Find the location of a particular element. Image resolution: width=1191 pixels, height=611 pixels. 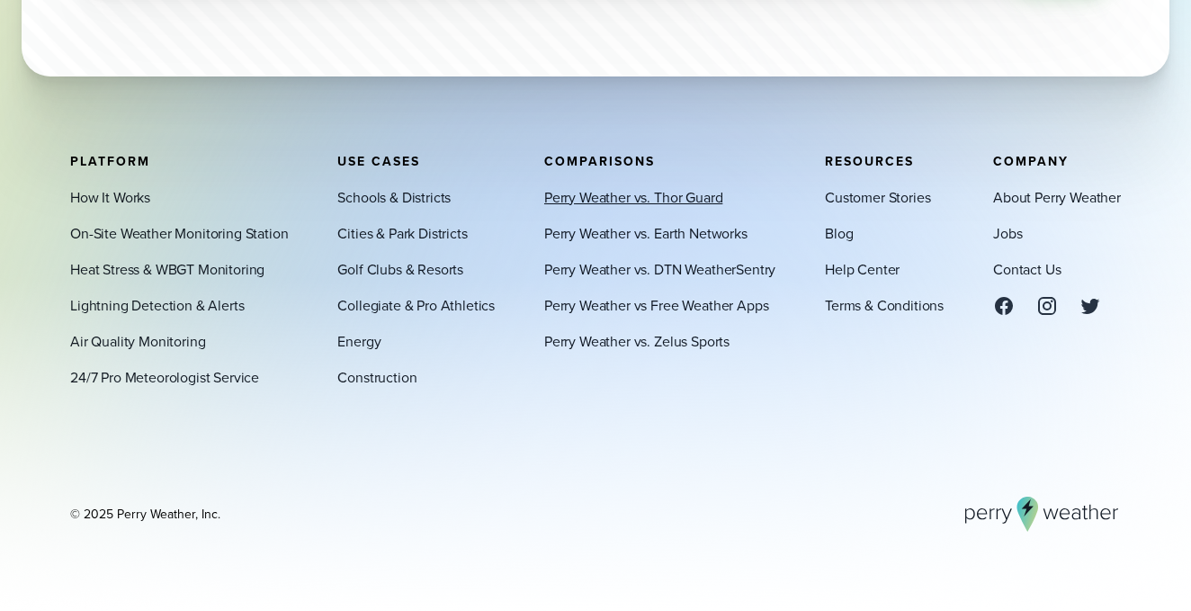

span: Resources is located at coordinates (869, 160).